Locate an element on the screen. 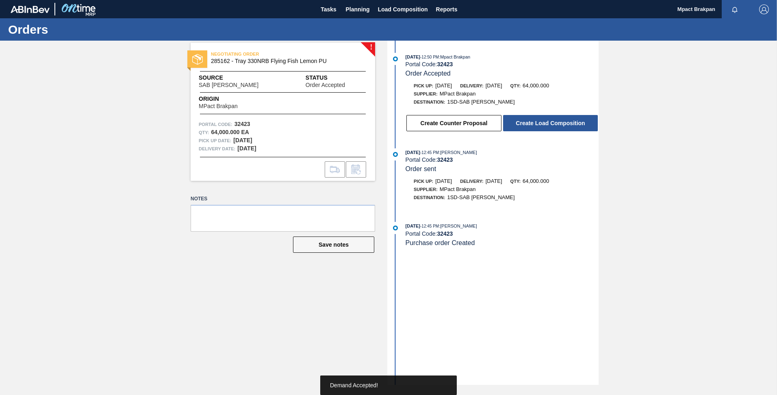 The height and width of the screenshot is (395, 777). button: Notifications is located at coordinates (735, 9).